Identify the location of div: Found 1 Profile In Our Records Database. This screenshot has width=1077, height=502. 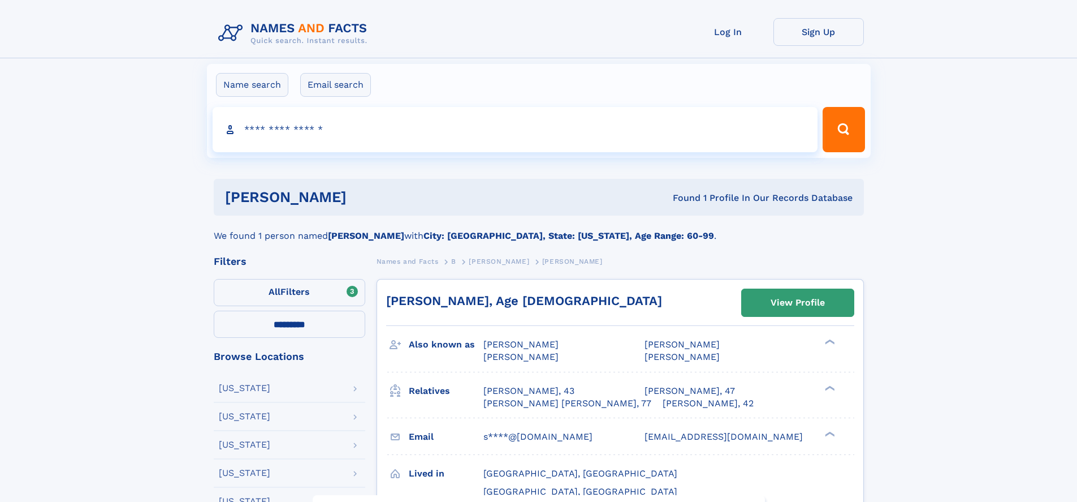
(681, 198).